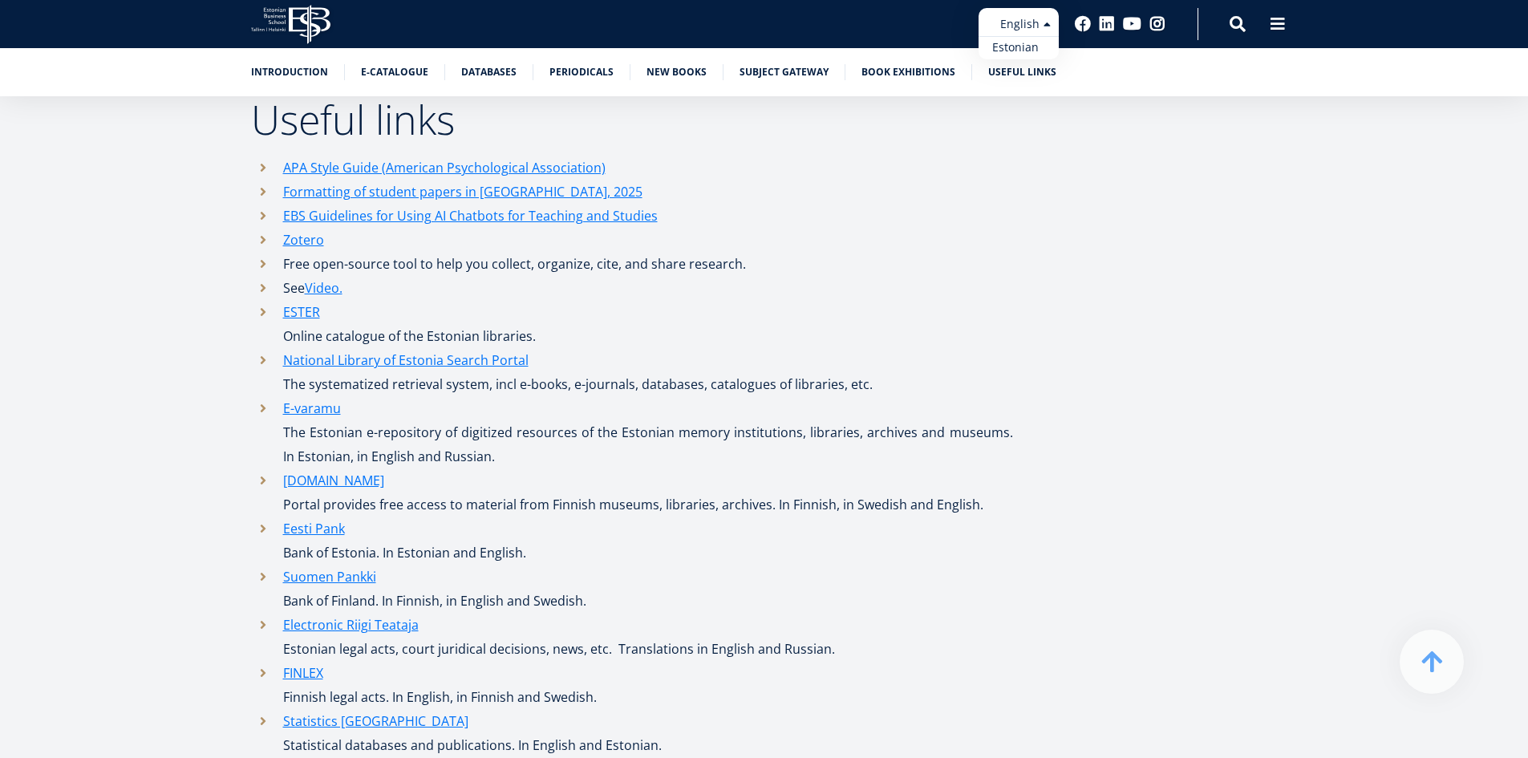  I want to click on li: Finnish legal acts. In English, in Finnish and Swedish., so click(632, 685).